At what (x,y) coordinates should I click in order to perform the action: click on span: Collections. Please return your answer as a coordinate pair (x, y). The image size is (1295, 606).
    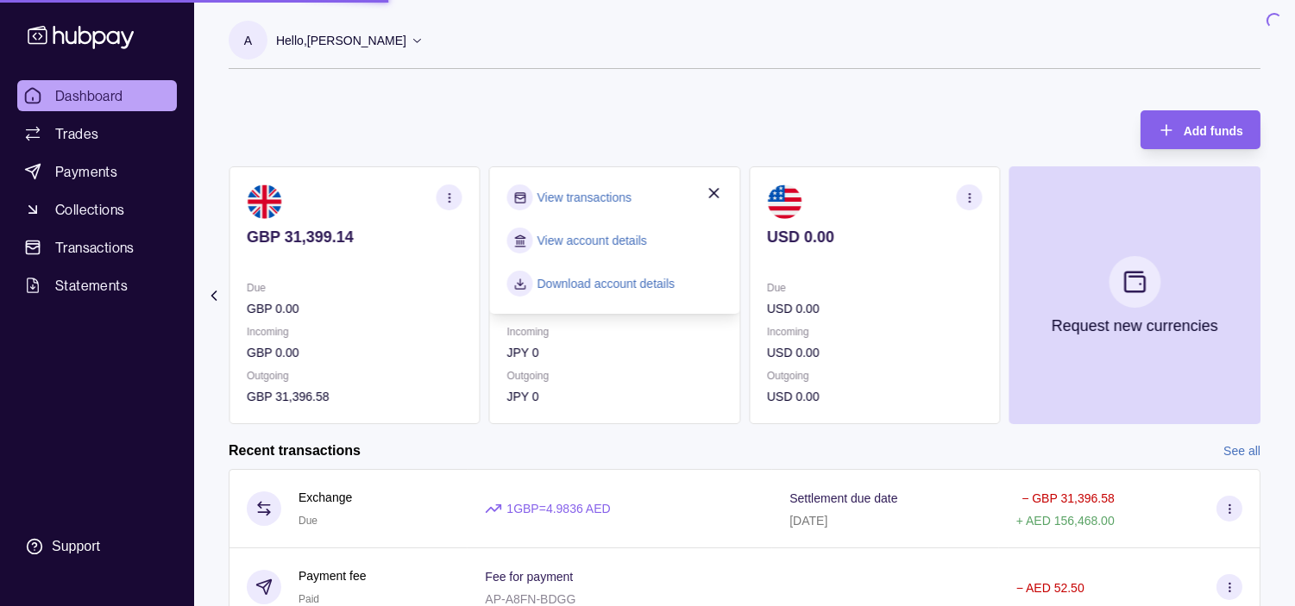
    Looking at the image, I should click on (90, 210).